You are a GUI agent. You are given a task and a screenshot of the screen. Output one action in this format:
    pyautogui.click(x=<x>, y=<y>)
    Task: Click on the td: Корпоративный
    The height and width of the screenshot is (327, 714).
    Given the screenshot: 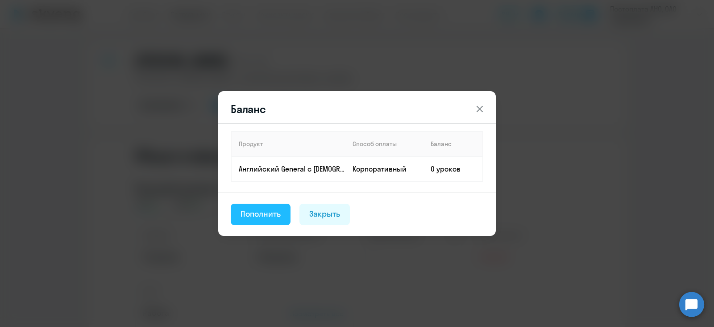 What is the action you would take?
    pyautogui.click(x=384, y=169)
    